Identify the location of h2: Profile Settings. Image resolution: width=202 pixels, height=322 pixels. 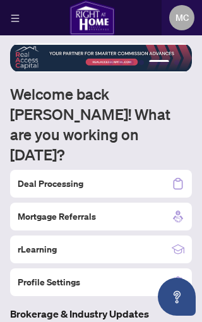
(49, 282).